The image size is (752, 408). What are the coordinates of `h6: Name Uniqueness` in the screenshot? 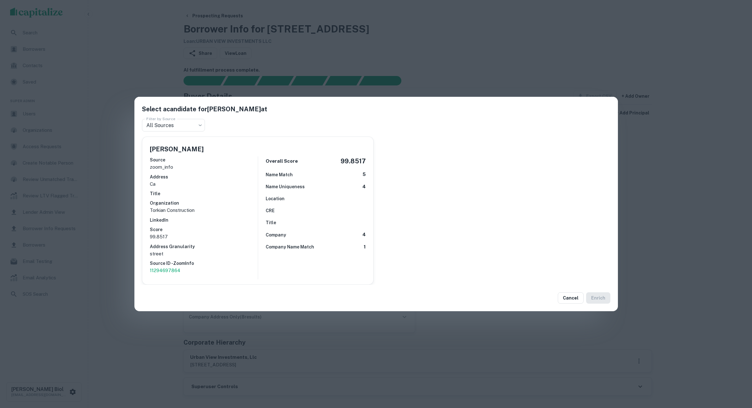 It's located at (285, 186).